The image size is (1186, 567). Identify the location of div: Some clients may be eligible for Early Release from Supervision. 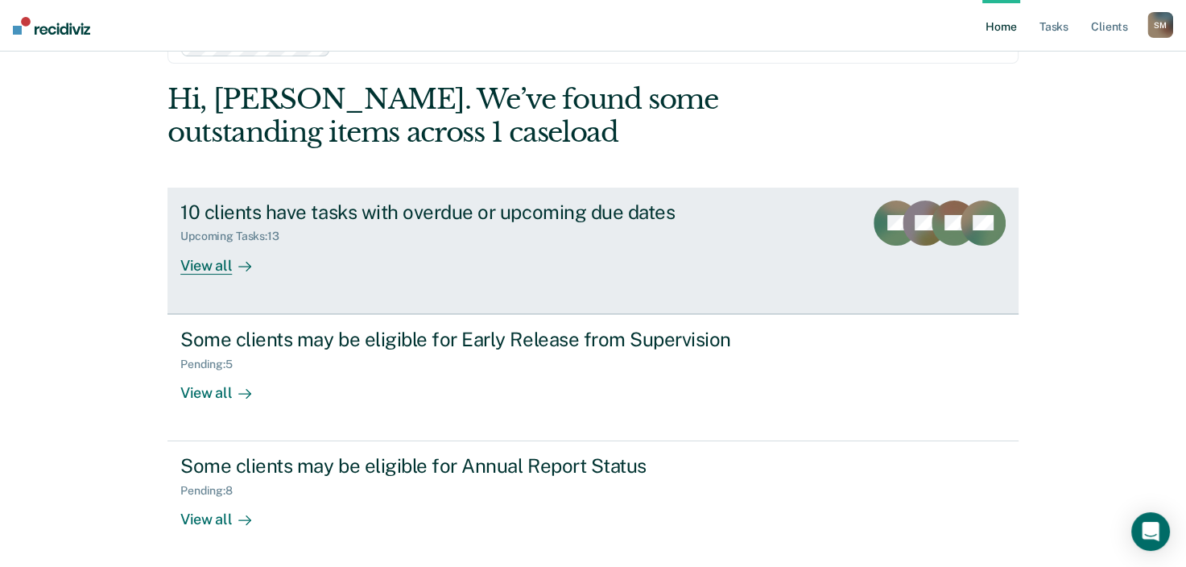
(463, 339).